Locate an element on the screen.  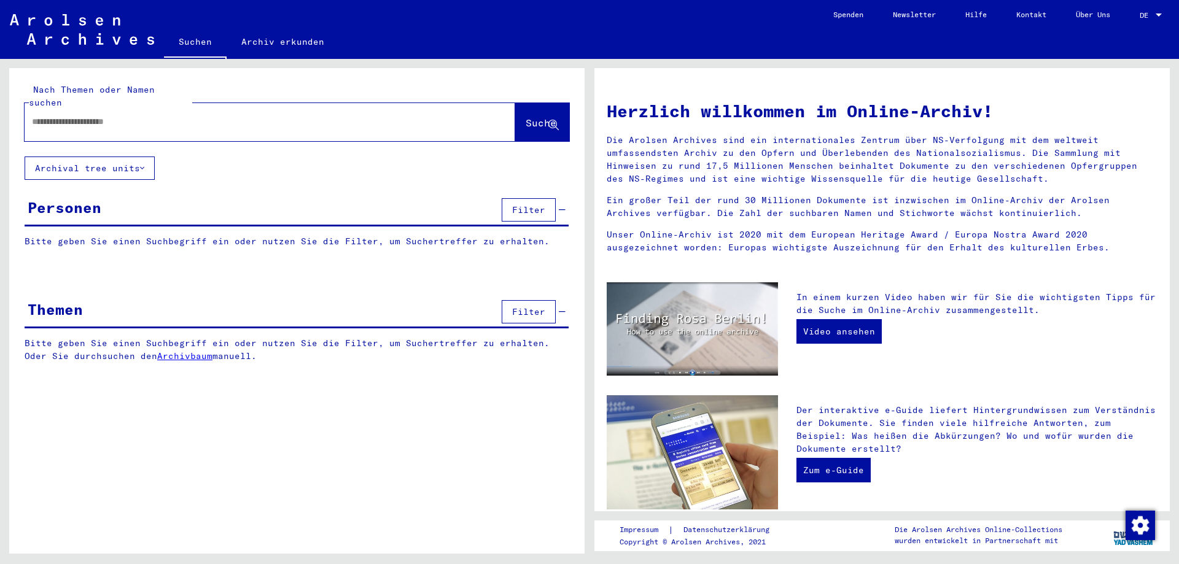
p: Die Arolsen Archives Online-Collections is located at coordinates (978, 530).